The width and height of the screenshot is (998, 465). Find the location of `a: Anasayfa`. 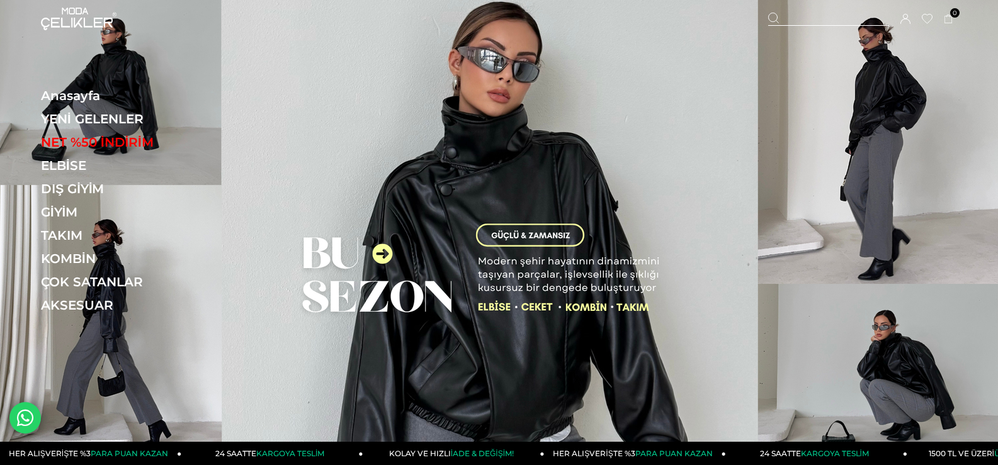

a: Anasayfa is located at coordinates (127, 96).